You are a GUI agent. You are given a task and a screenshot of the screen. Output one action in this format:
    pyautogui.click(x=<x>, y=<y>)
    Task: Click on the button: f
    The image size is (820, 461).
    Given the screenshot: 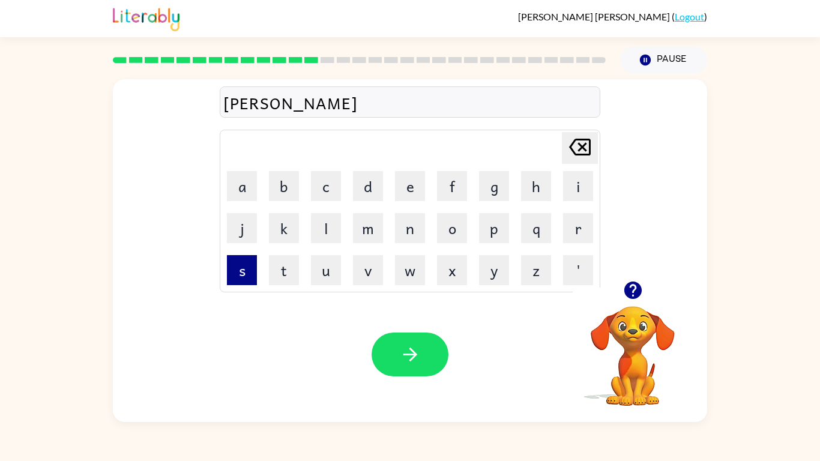 What is the action you would take?
    pyautogui.click(x=452, y=186)
    